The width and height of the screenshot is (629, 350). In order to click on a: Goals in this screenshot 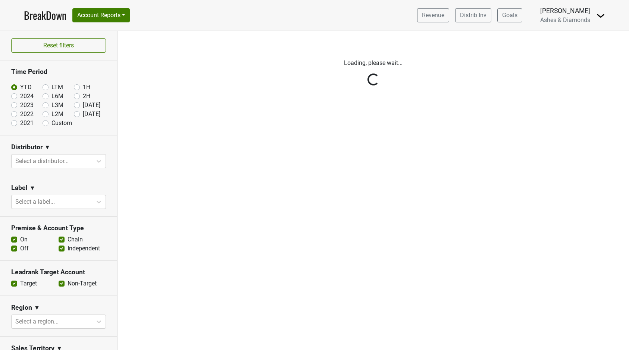, I will do `click(510, 15)`.